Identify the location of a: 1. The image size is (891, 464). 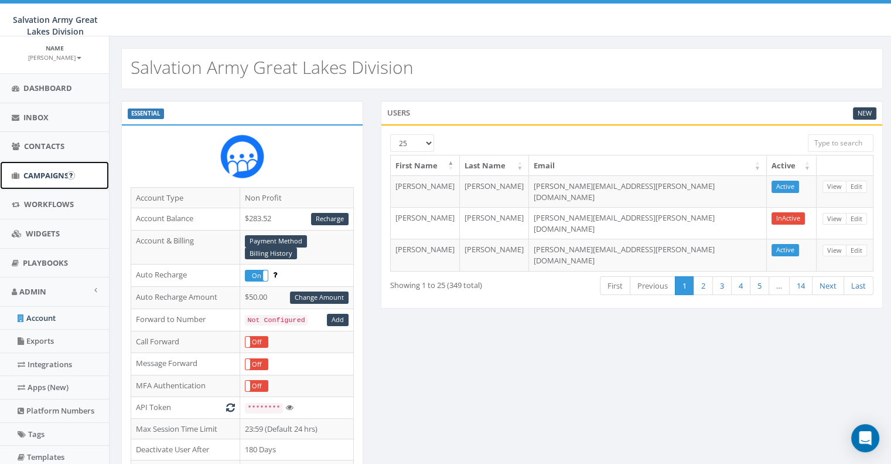
(684, 285).